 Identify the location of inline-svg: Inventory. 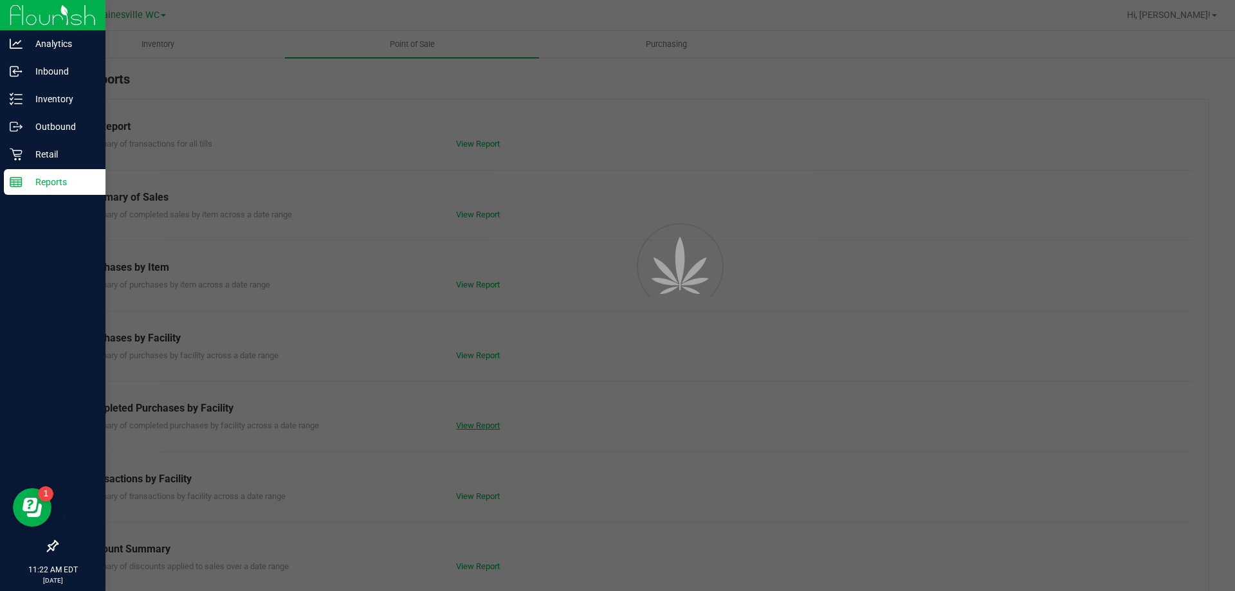
(16, 99).